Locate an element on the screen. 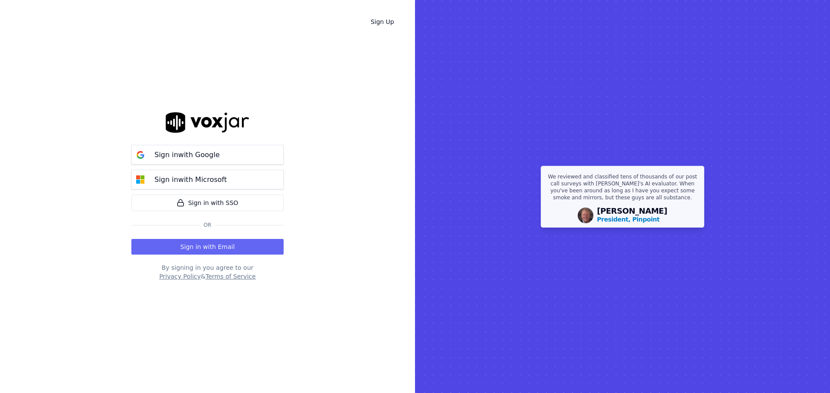  button: Sign inwith Microsoft is located at coordinates (207, 179).